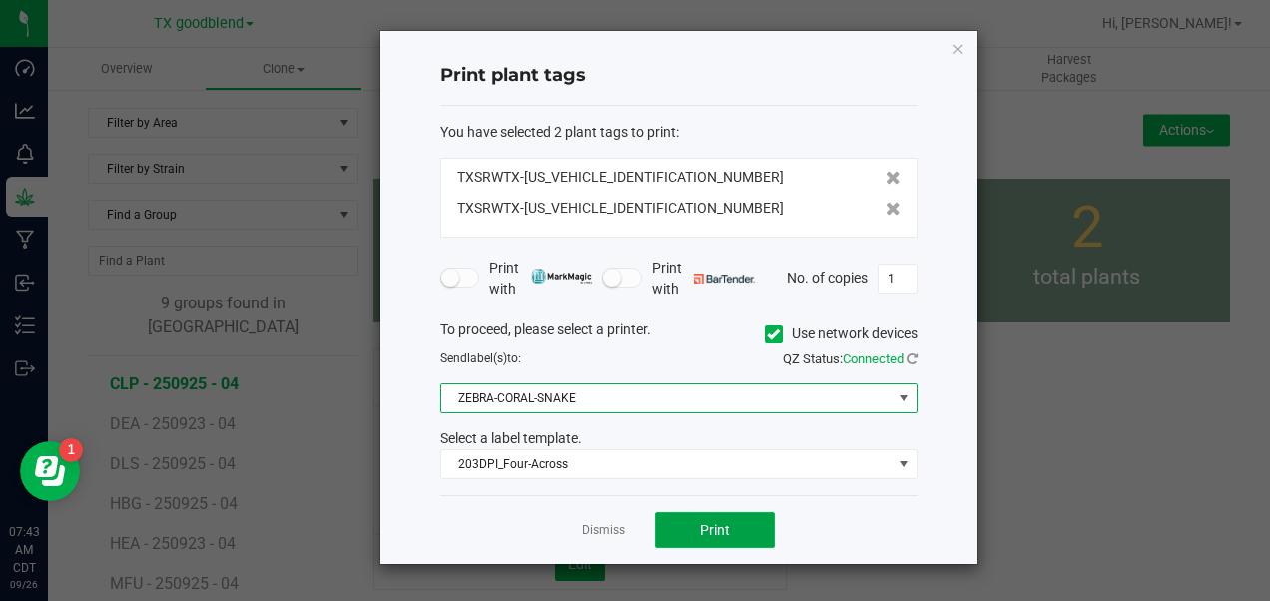 This screenshot has width=1270, height=601. What do you see at coordinates (679, 76) in the screenshot?
I see `h4: Print plant tags` at bounding box center [679, 76].